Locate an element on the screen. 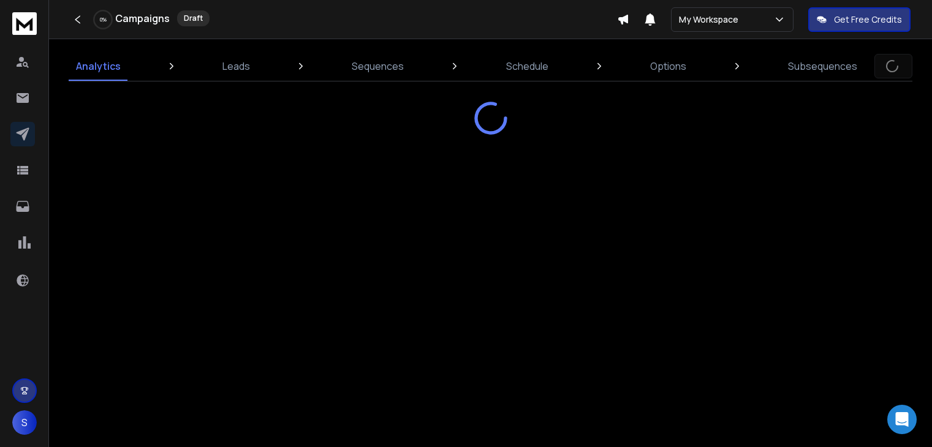 The width and height of the screenshot is (932, 447). p: Subsequences is located at coordinates (822, 66).